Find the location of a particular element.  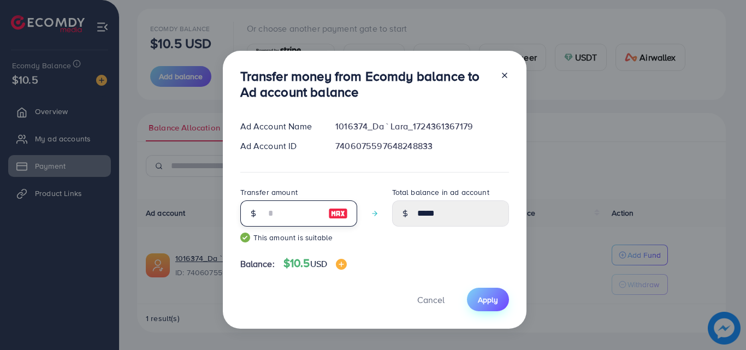

small: This amount is suitable is located at coordinates (299, 238).